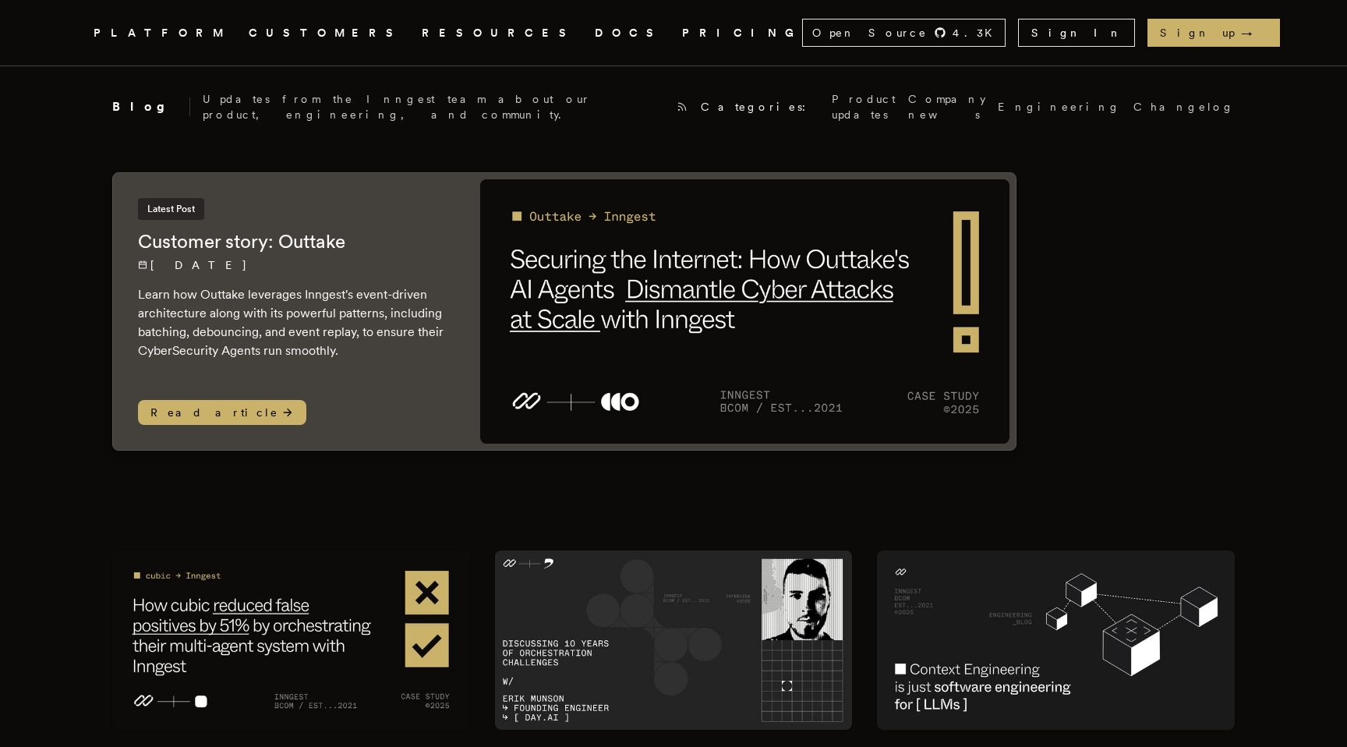 The image size is (1347, 747). I want to click on p: Learn how Outtake leverages Inngest's event-driven architecture along with its powerful patterns,..., so click(293, 323).